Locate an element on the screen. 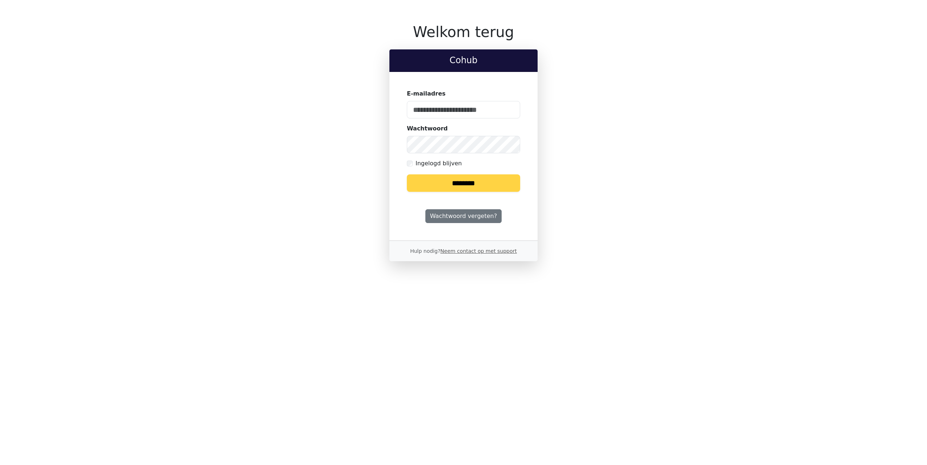  a: Neem contact op met support is located at coordinates (478, 251).